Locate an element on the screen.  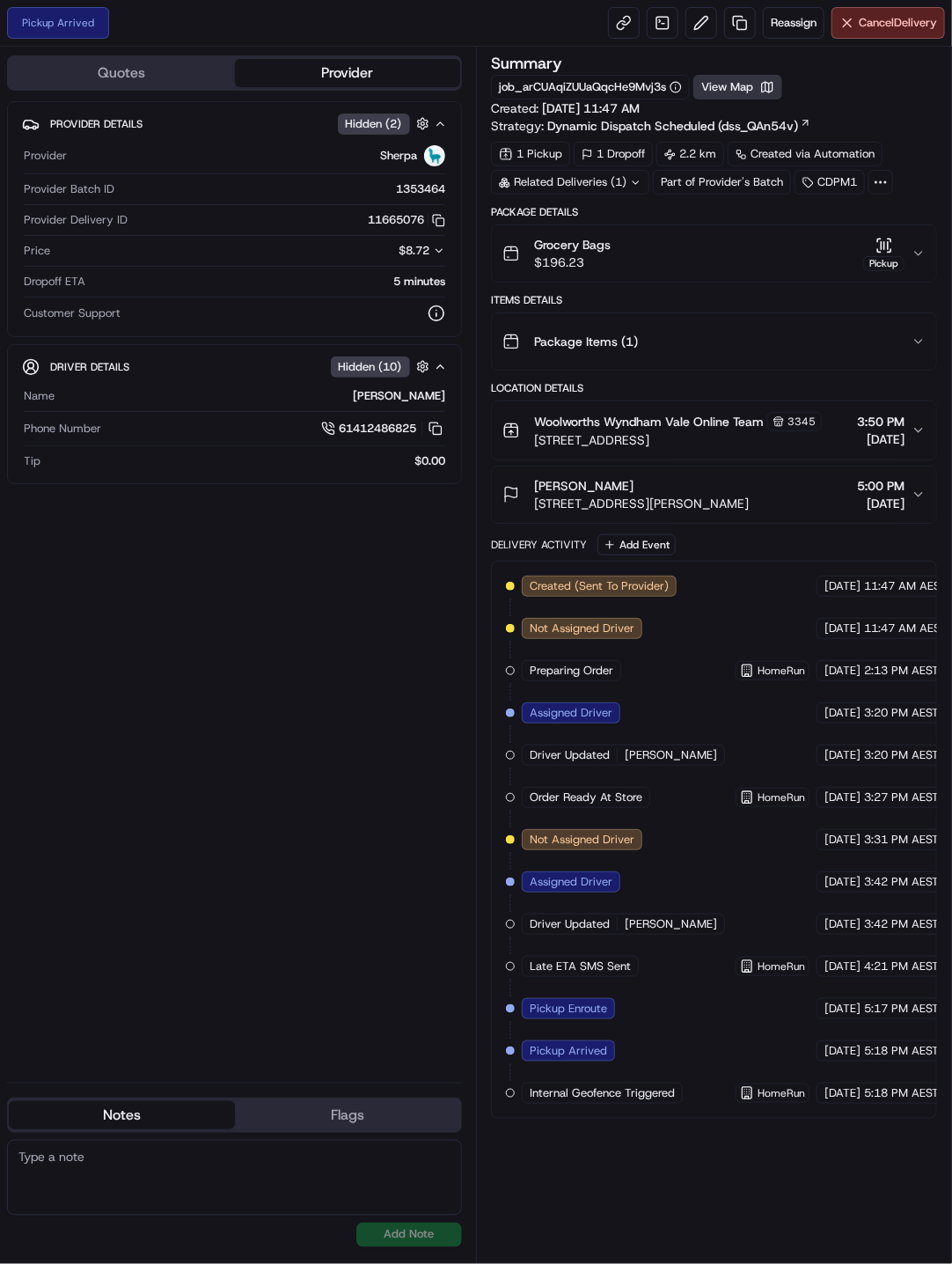
span: Provider Batch ID is located at coordinates (69, 189).